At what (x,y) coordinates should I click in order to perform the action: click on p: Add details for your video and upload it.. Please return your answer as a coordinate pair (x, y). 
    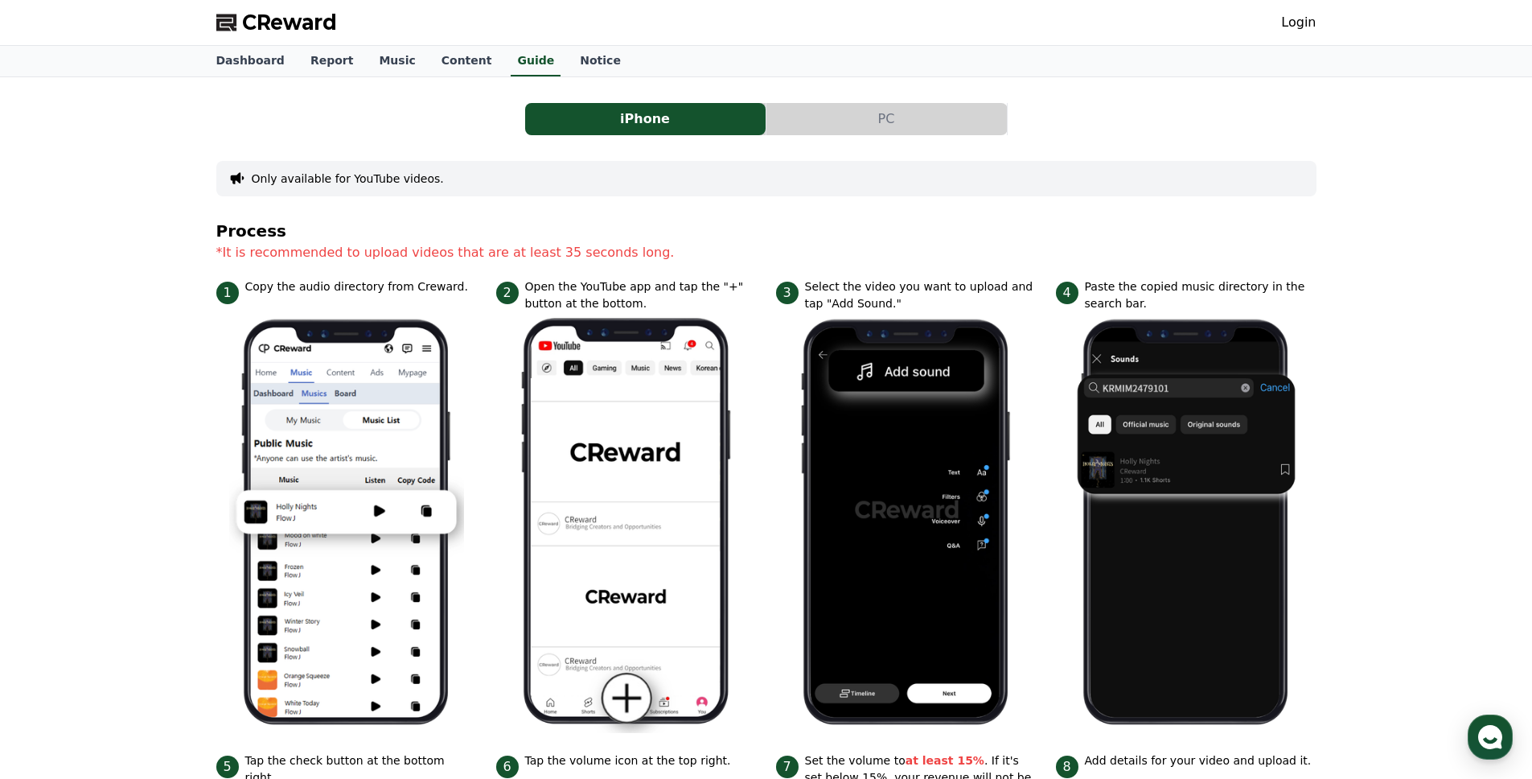
    Looking at the image, I should click on (1199, 760).